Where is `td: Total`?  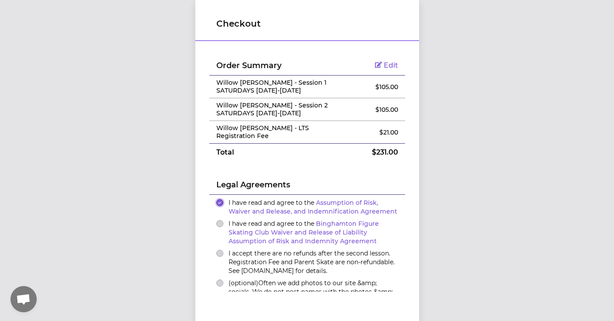 td: Total is located at coordinates (274, 153).